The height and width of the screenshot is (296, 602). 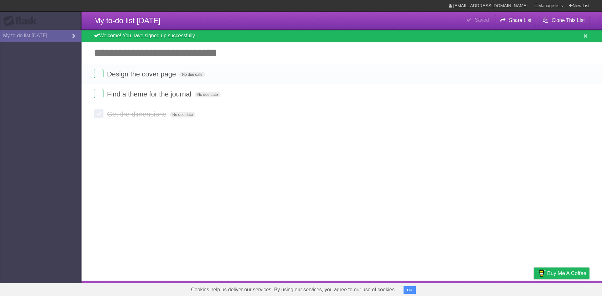 What do you see at coordinates (568, 20) in the screenshot?
I see `b: Clone This List` at bounding box center [568, 20].